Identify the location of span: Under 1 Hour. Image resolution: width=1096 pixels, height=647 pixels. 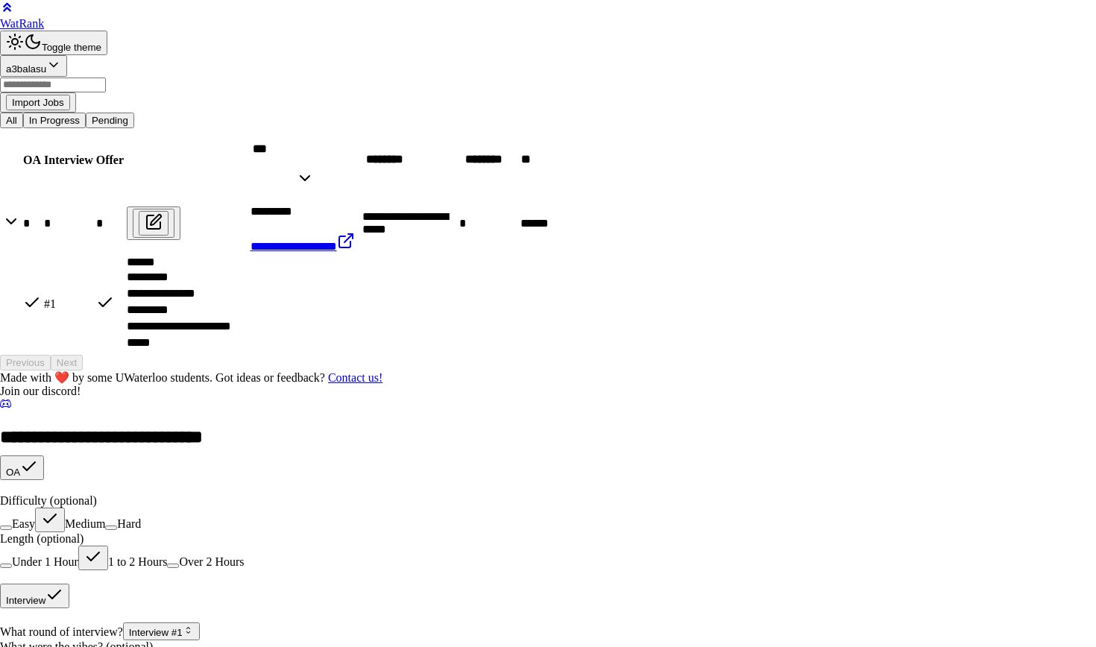
(45, 561).